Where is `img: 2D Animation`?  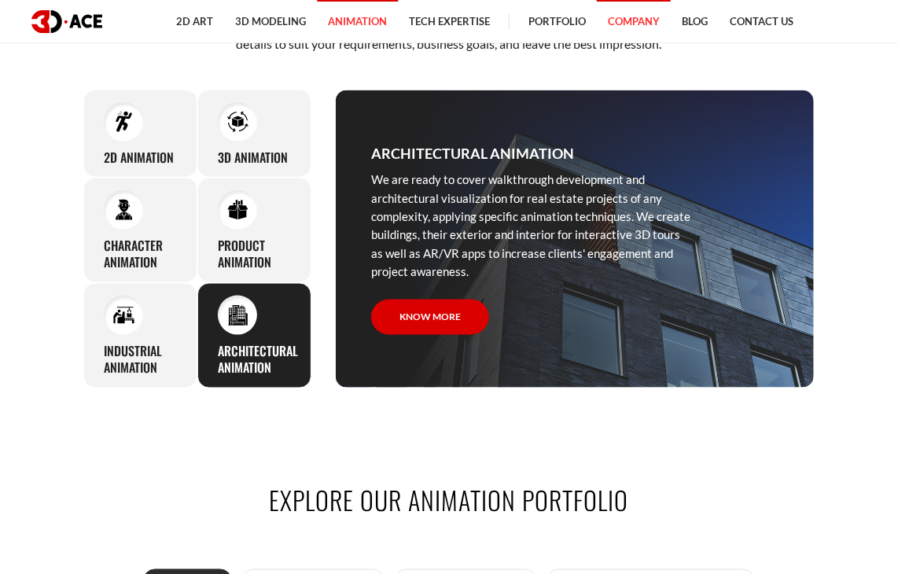
img: 2D Animation is located at coordinates (123, 121).